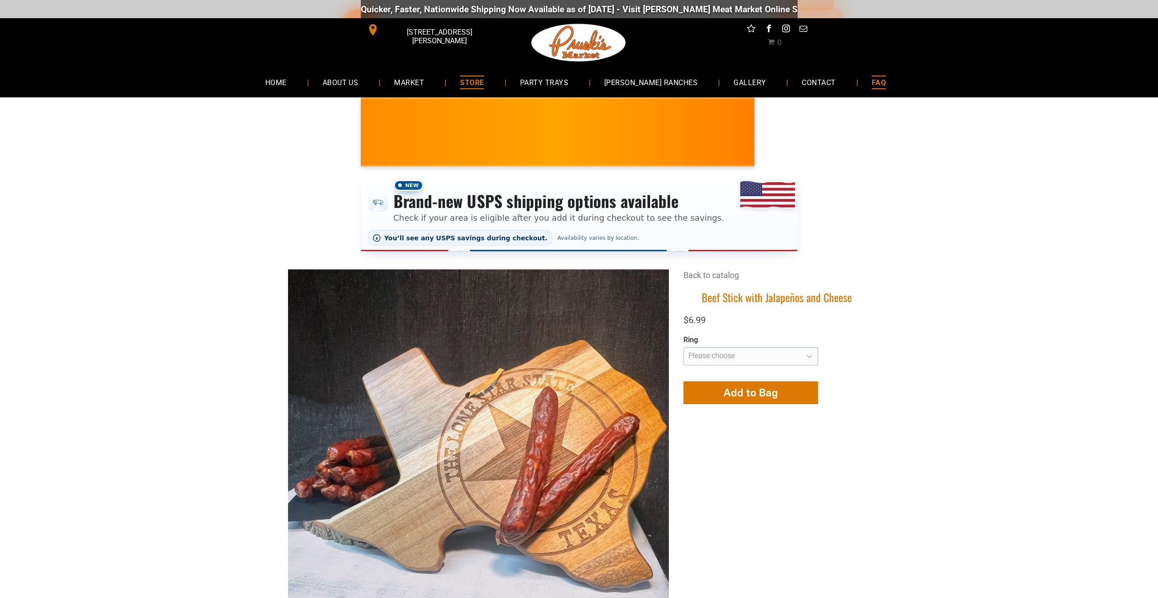 The height and width of the screenshot is (598, 1158). What do you see at coordinates (751, 30) in the screenshot?
I see `a: Social network` at bounding box center [751, 30].